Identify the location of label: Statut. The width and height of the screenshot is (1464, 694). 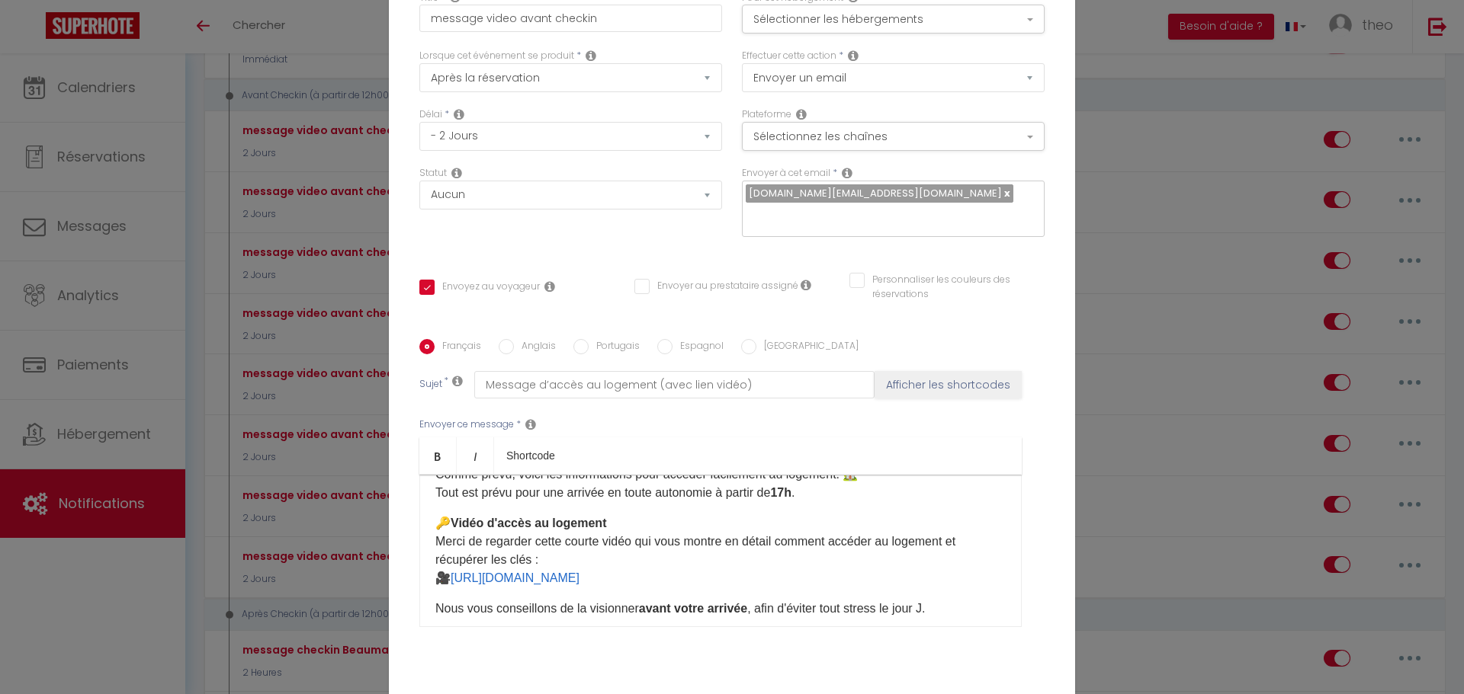
(433, 173).